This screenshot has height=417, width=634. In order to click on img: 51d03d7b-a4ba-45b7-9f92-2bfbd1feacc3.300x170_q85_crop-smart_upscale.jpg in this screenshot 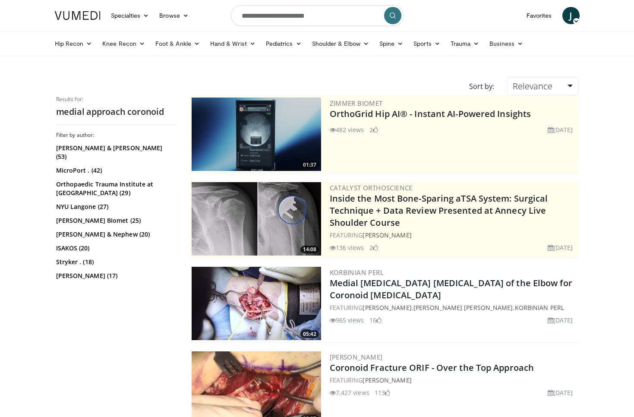, I will do `click(257, 134)`.